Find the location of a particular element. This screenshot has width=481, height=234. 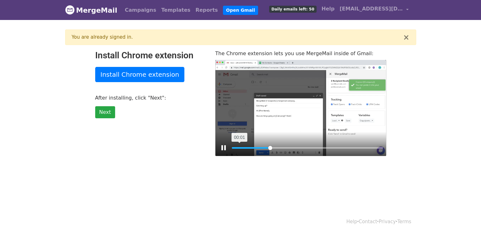

a: Campaigns is located at coordinates (141, 10).